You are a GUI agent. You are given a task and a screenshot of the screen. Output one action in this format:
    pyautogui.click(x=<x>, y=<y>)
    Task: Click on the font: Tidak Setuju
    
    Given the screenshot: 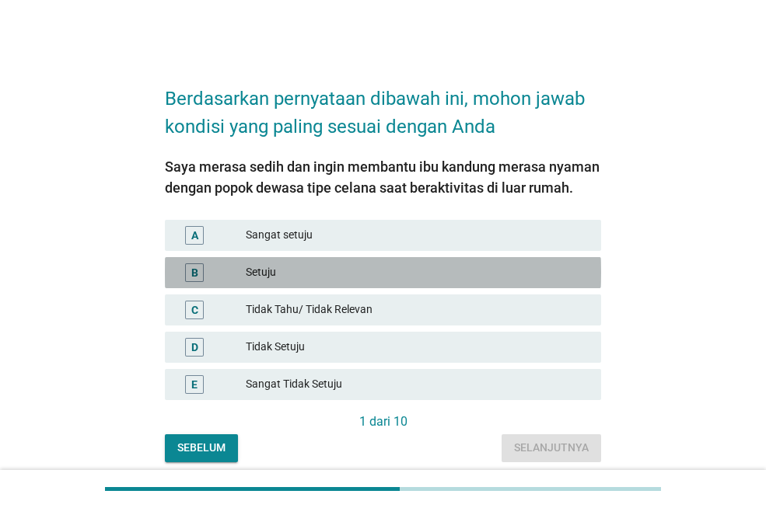 What is the action you would take?
    pyautogui.click(x=275, y=347)
    